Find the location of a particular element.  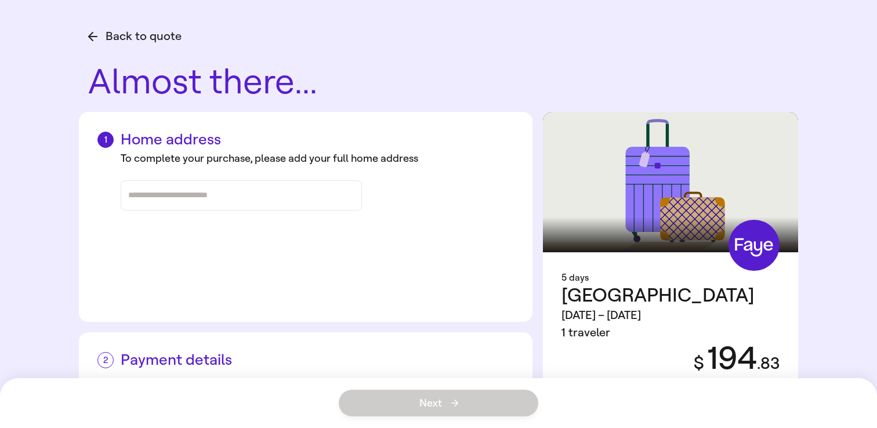

span: Next is located at coordinates (439, 403).